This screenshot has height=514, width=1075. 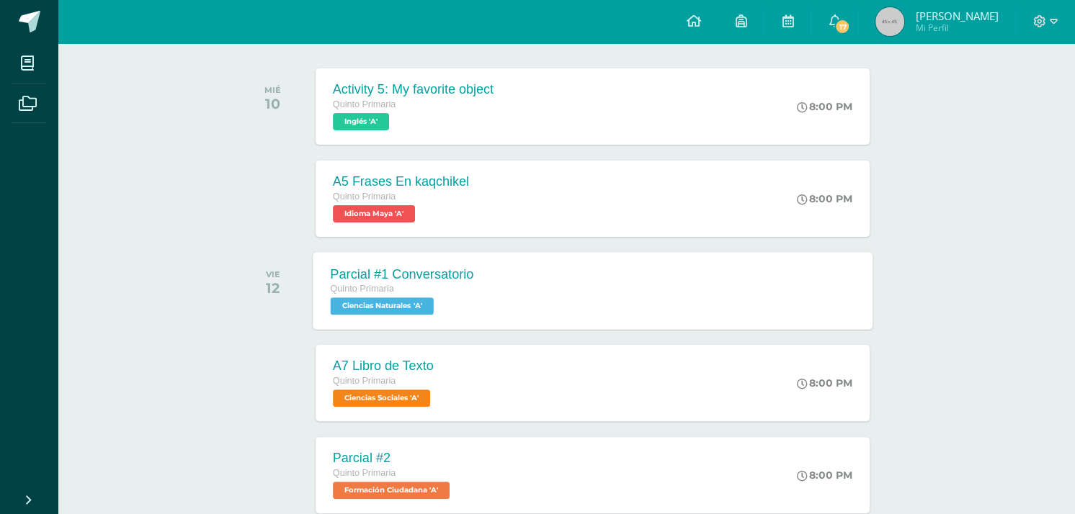 What do you see at coordinates (890, 22) in the screenshot?
I see `img: 45x45` at bounding box center [890, 22].